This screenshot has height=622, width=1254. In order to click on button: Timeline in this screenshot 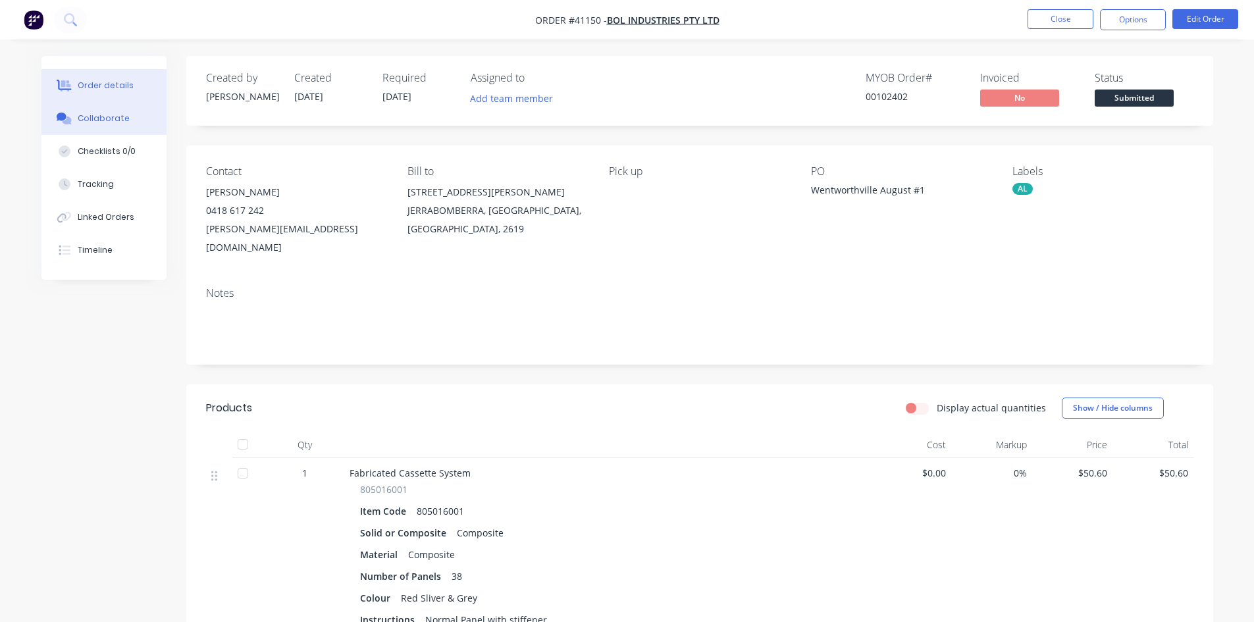, I will do `click(104, 250)`.